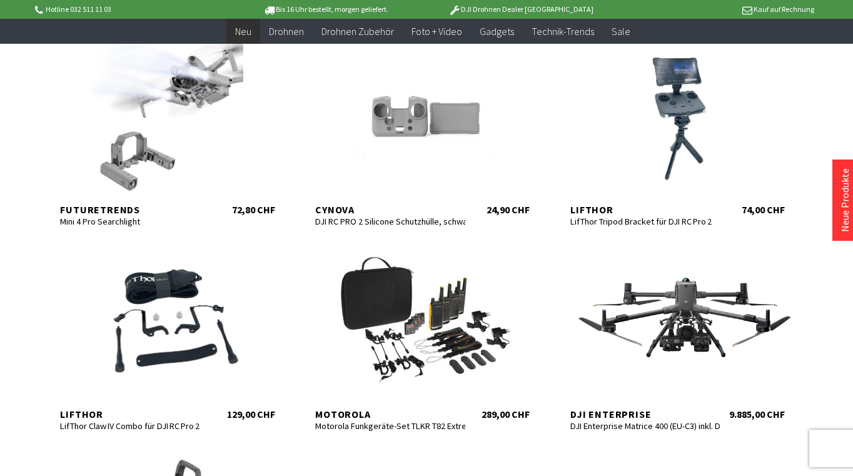 Image resolution: width=853 pixels, height=476 pixels. I want to click on div: Mini 4 Pro Searchlight, so click(135, 221).